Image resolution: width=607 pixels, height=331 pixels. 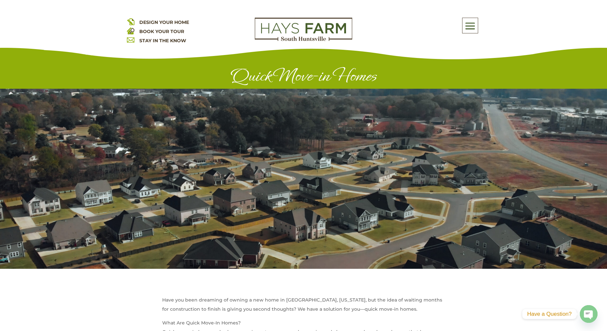 What do you see at coordinates (303, 77) in the screenshot?
I see `h1: Quick Move-in Homes` at bounding box center [303, 77].